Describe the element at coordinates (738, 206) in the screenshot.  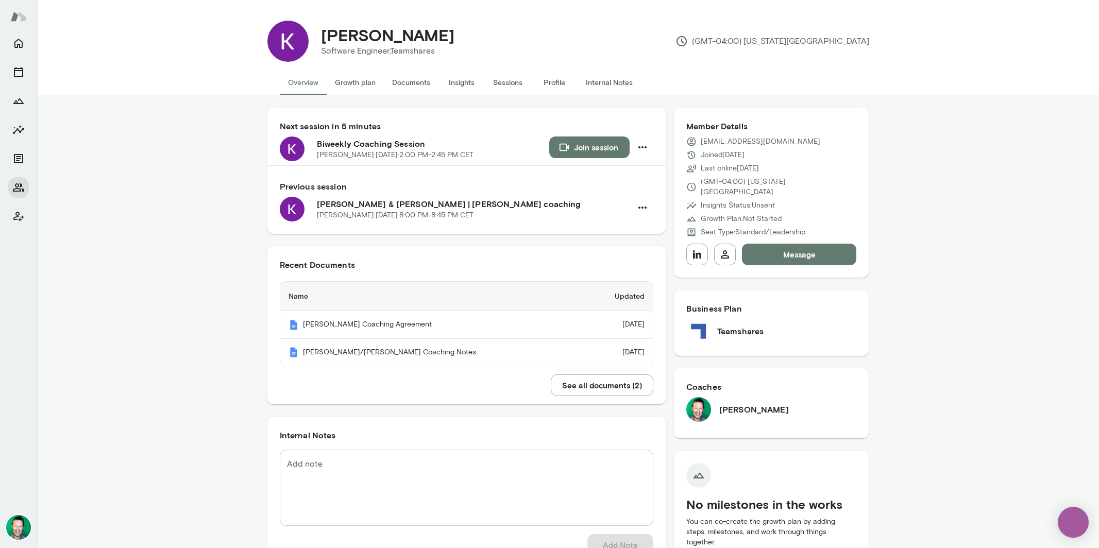
I see `p: Insights Status: Unsent` at that location.